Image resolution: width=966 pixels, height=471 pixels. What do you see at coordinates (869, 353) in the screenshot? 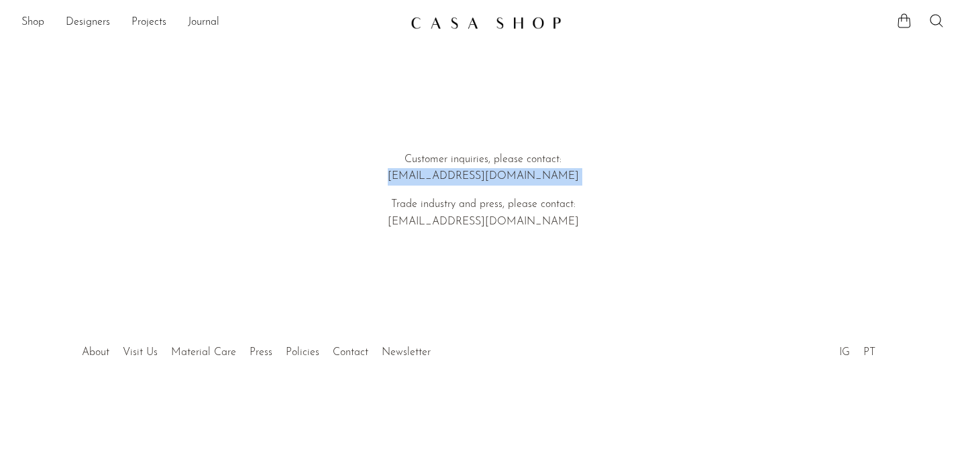
I see `a: PT` at bounding box center [869, 353].